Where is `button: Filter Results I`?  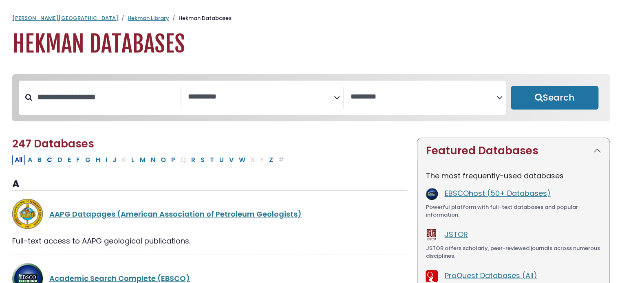 button: Filter Results I is located at coordinates (106, 160).